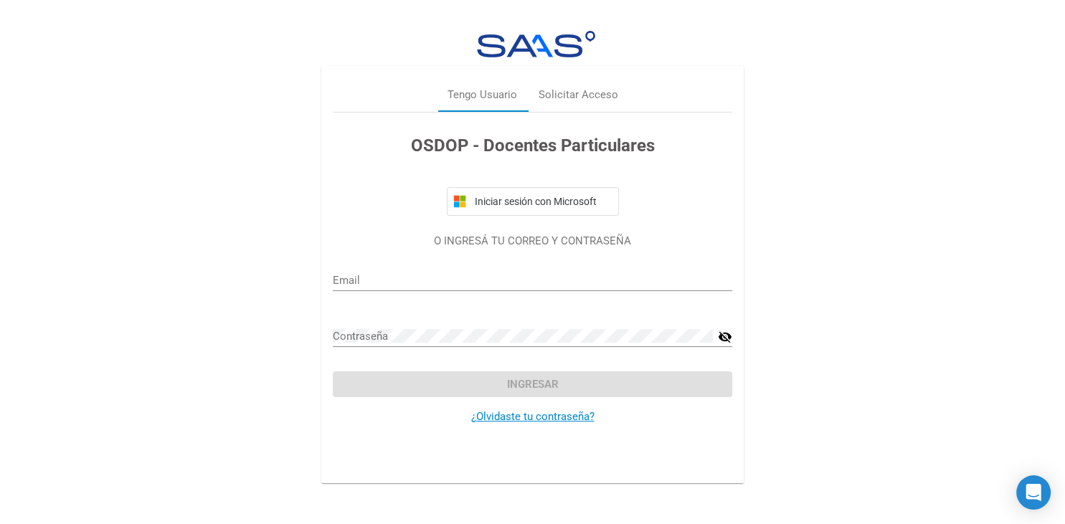  Describe the element at coordinates (482, 95) in the screenshot. I see `div: Tengo Usuario` at that location.